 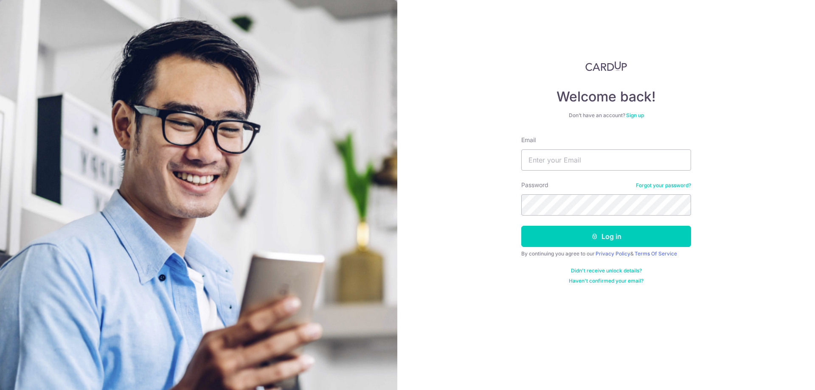 I want to click on img: CardUp Logo, so click(x=606, y=66).